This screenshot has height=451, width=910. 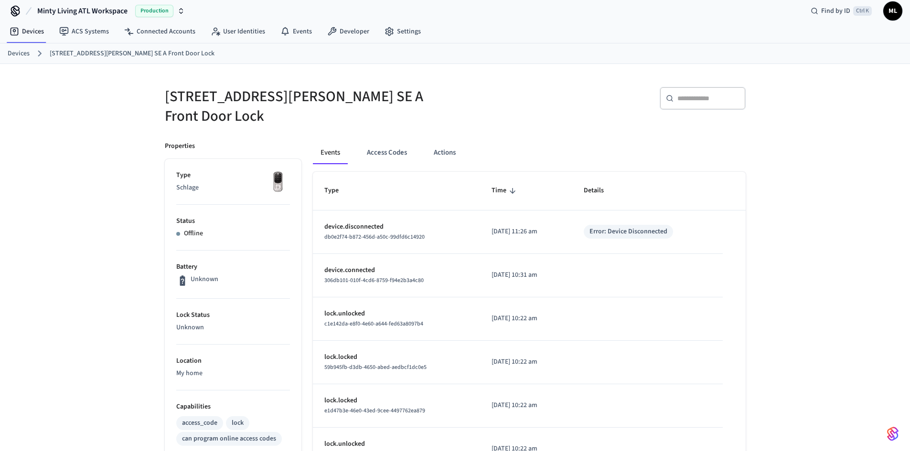 What do you see at coordinates (233, 267) in the screenshot?
I see `p: Battery` at bounding box center [233, 267].